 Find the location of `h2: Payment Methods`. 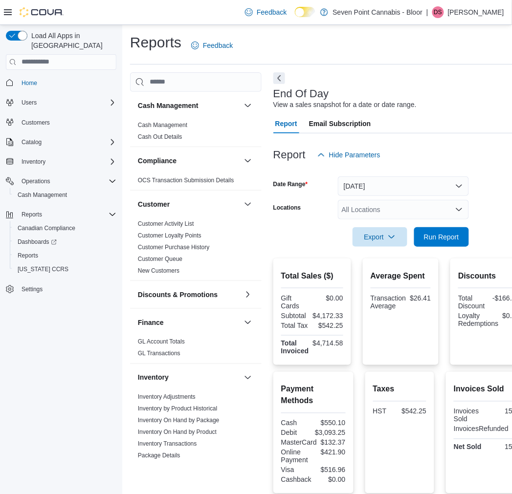

h2: Payment Methods is located at coordinates (313, 395).